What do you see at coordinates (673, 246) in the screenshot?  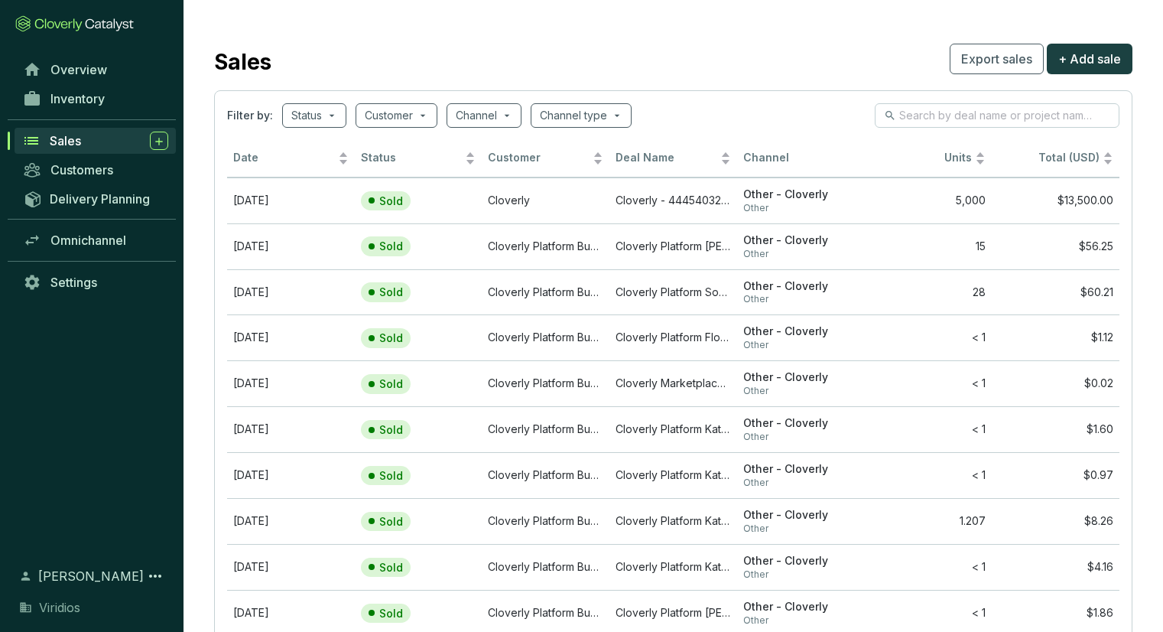 I see `td: Cloverly Platform Mai Ndombe V2018 Sep 9` at bounding box center [673, 246].